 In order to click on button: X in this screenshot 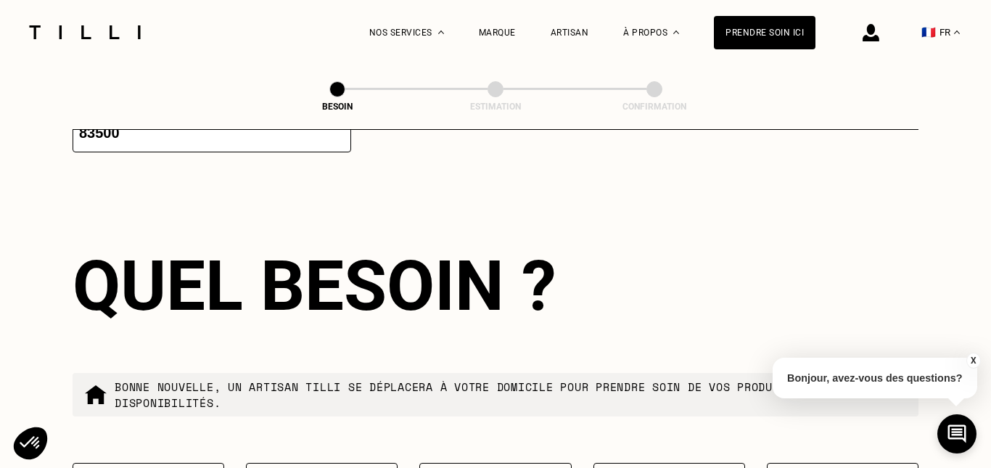, I will do `click(973, 361)`.